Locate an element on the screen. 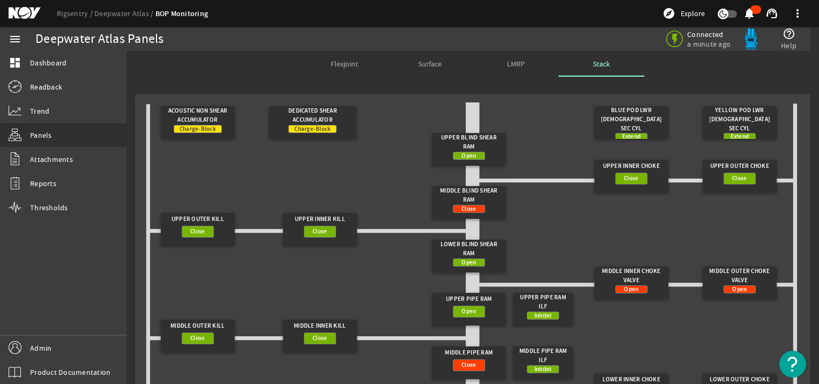 This screenshot has height=384, width=819. button: Open Resource Center is located at coordinates (793, 364).